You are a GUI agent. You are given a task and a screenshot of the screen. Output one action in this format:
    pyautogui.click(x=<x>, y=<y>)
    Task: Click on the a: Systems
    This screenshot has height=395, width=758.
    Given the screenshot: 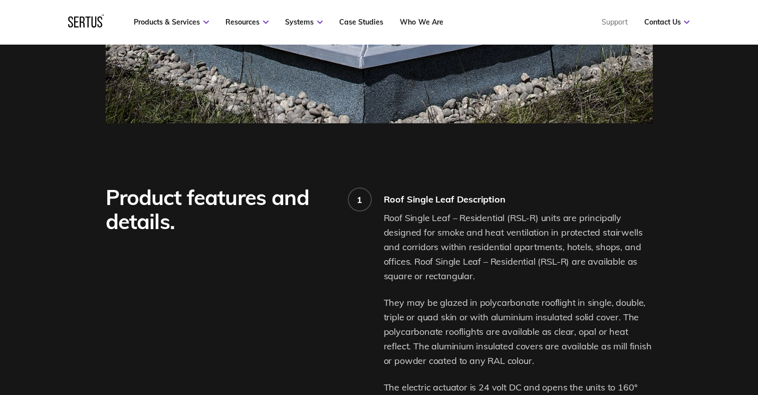 What is the action you would take?
    pyautogui.click(x=303, y=22)
    